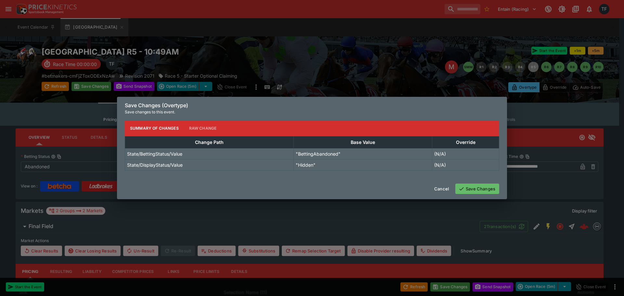 Image resolution: width=624 pixels, height=296 pixels. I want to click on h6: Save Changes (Overtype), so click(312, 105).